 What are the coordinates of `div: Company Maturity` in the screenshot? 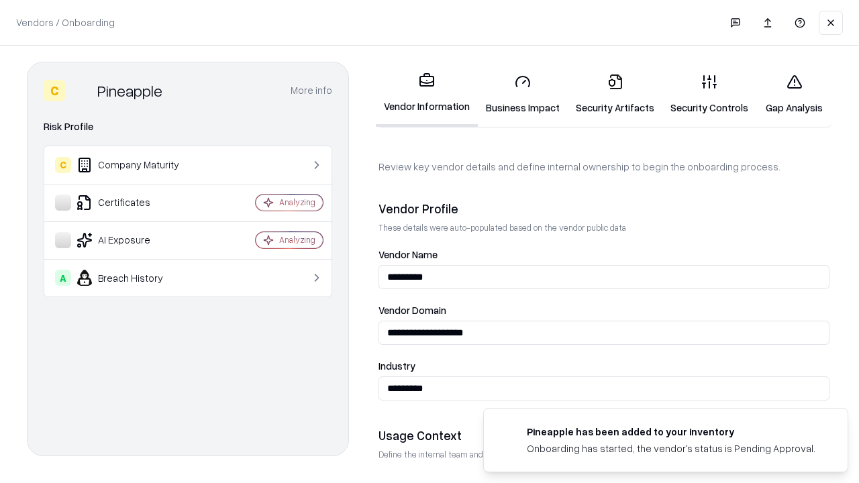 It's located at (135, 165).